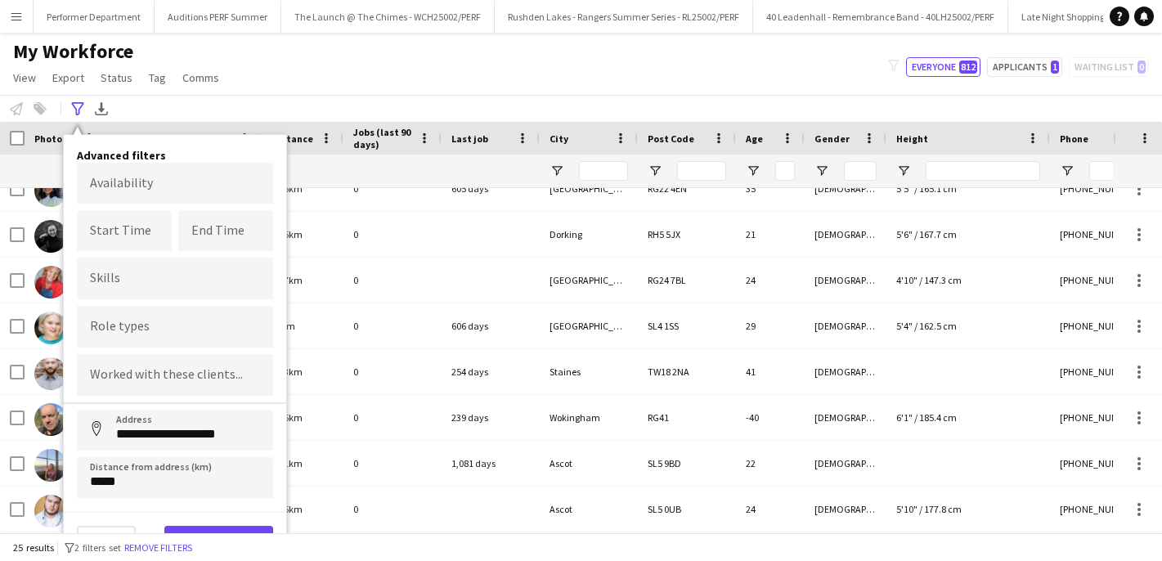 This screenshot has height=561, width=1162. What do you see at coordinates (968, 509) in the screenshot?
I see `div: 5'10" / 177.8 cm` at bounding box center [968, 509].